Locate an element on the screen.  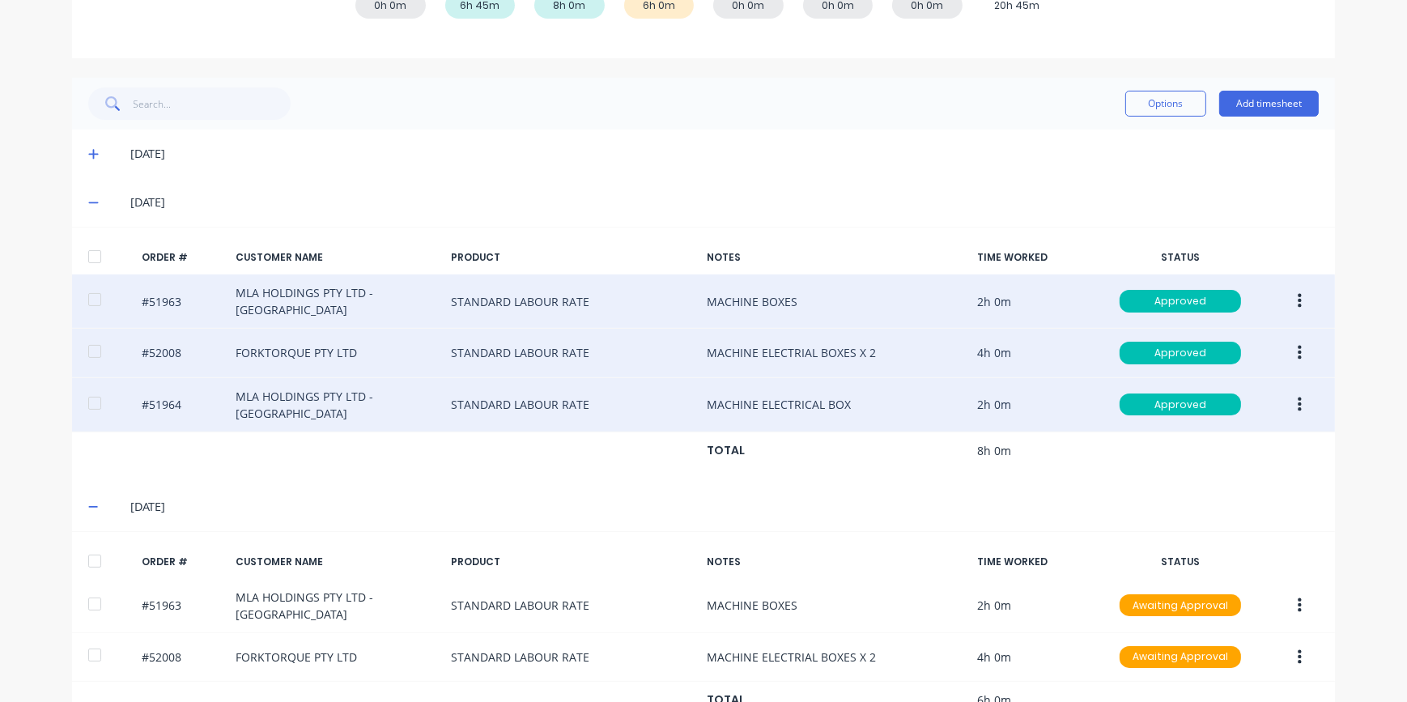
button: Options is located at coordinates (1166, 104).